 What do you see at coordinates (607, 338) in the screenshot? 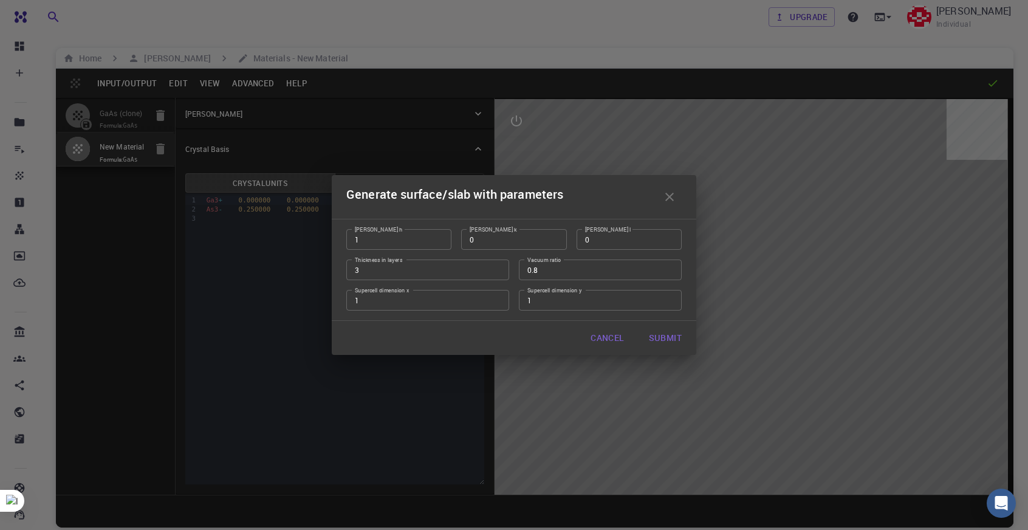
I see `button: Cancel` at bounding box center [607, 338].